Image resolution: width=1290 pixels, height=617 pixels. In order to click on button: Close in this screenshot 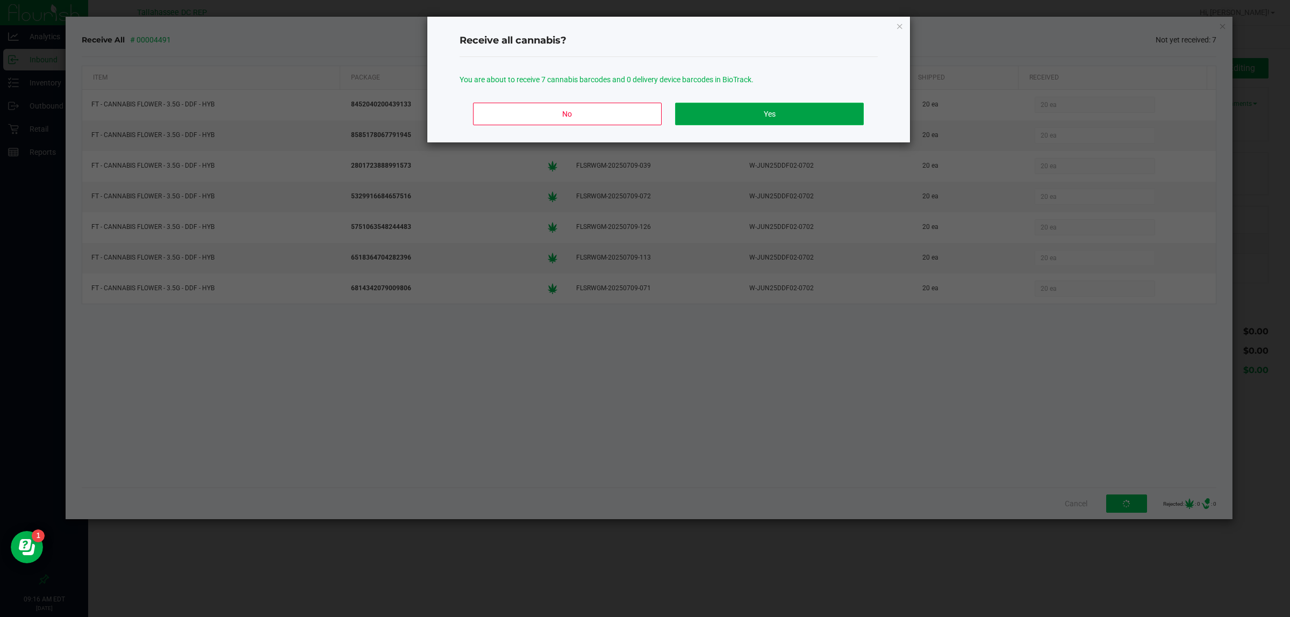, I will do `click(900, 26)`.